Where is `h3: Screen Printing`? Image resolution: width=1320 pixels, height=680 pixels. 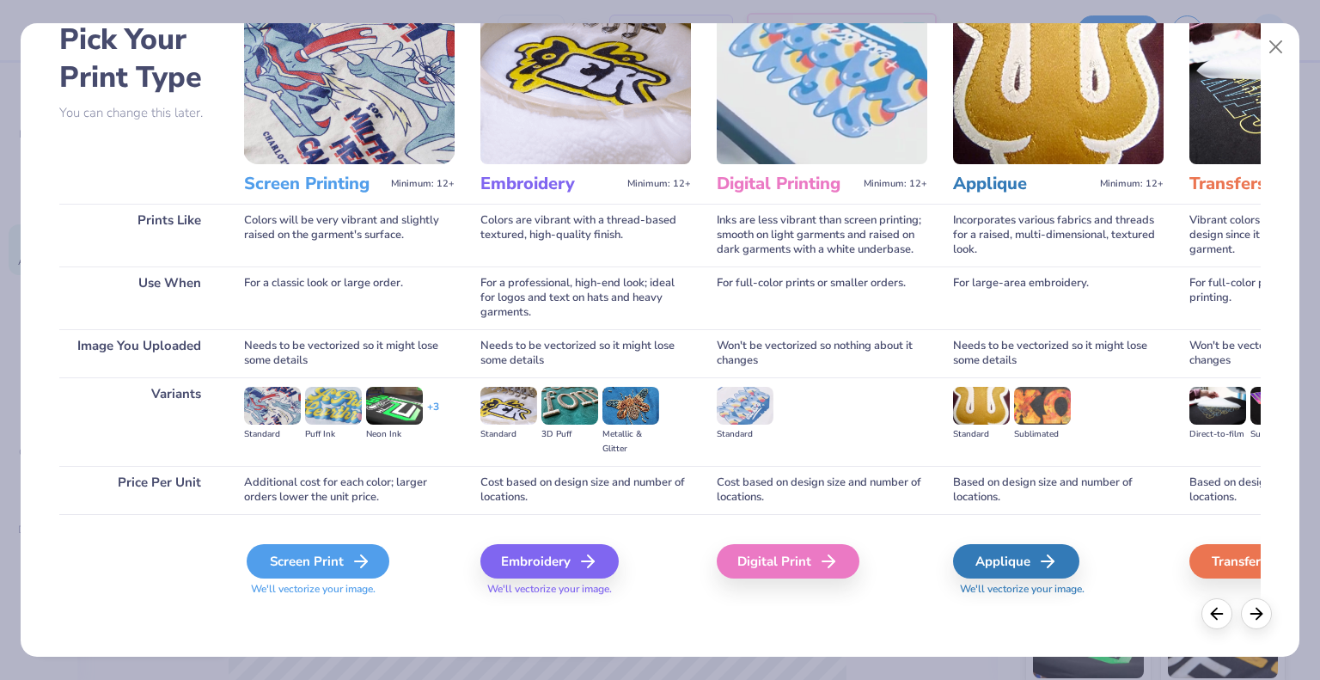 h3: Screen Printing is located at coordinates (314, 184).